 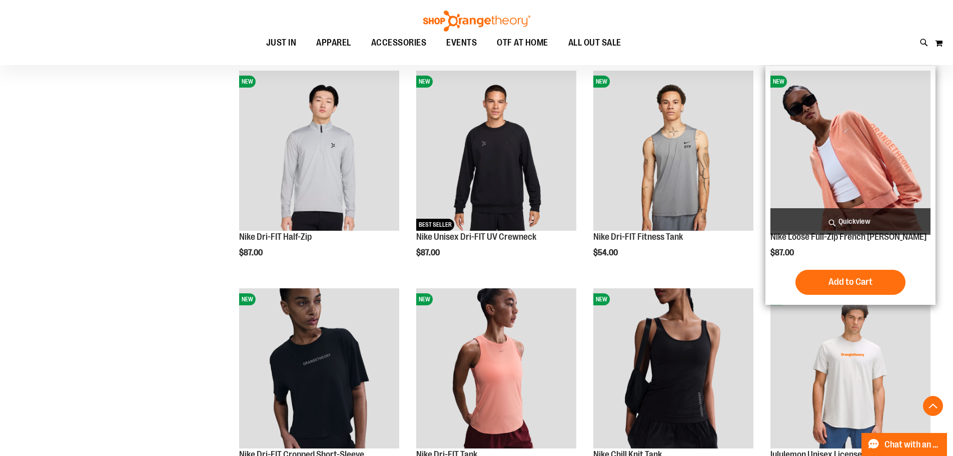 What do you see at coordinates (334, 43) in the screenshot?
I see `span: APPAREL` at bounding box center [334, 43].